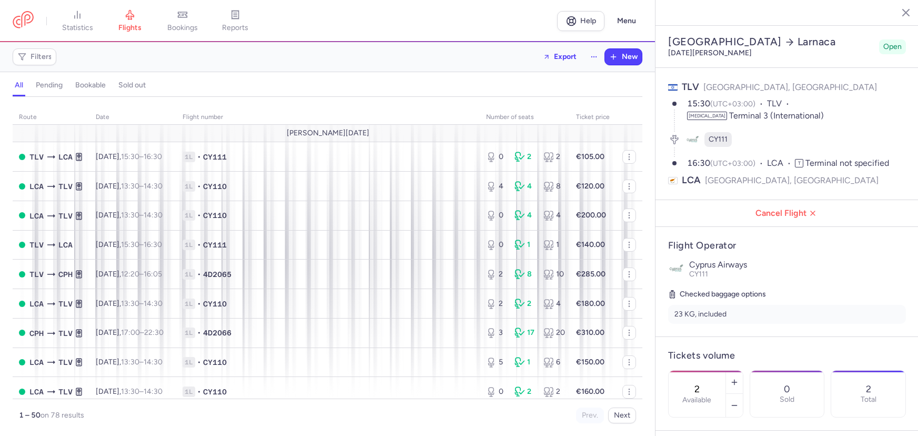  I want to click on span: on 78 results, so click(62, 415).